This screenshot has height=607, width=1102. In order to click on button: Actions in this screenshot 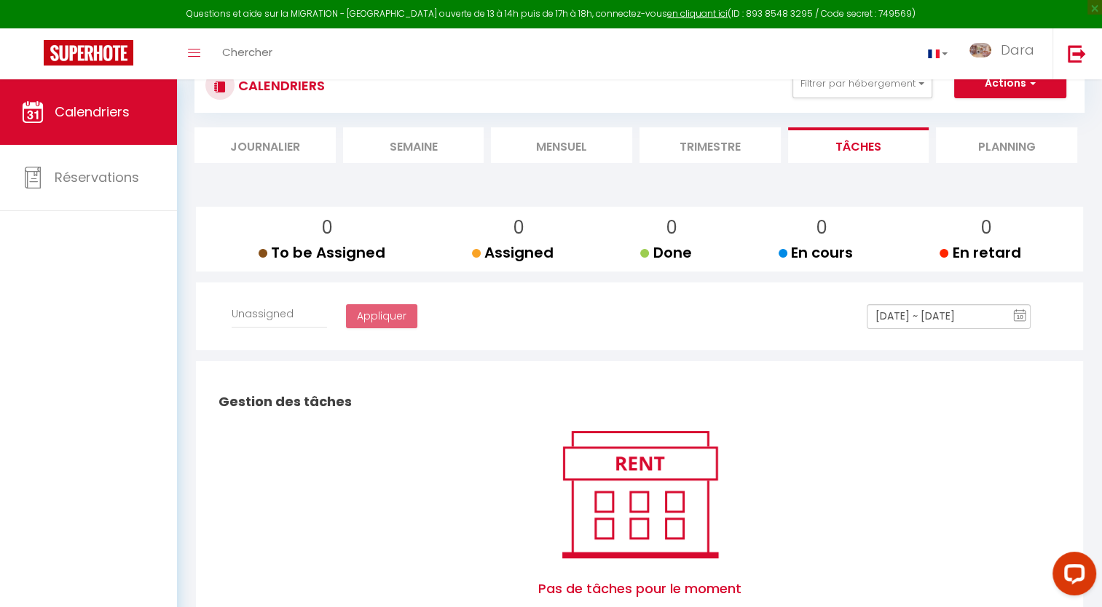, I will do `click(1010, 84)`.